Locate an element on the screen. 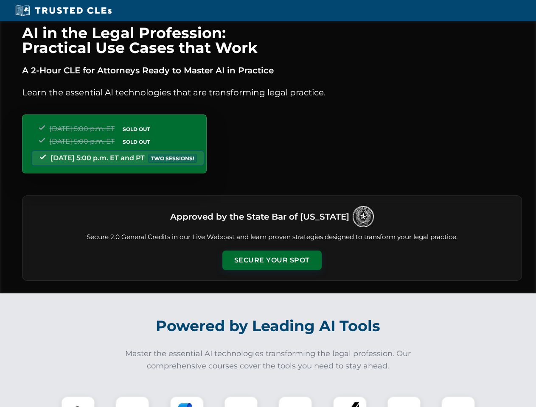 This screenshot has width=536, height=407. p: Learn the essential AI technologies that are transforming legal practice. is located at coordinates (272, 93).